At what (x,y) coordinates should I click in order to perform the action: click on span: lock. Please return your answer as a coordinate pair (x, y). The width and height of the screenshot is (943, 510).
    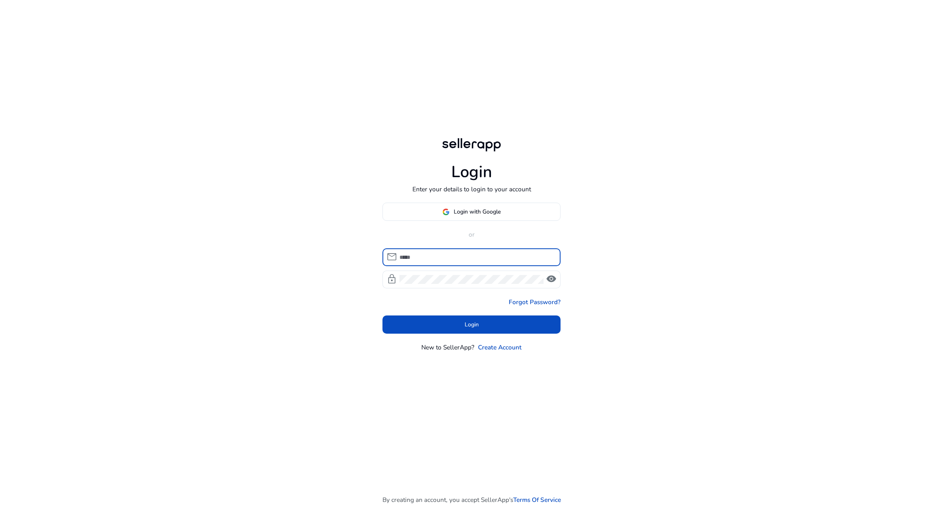
    Looking at the image, I should click on (392, 279).